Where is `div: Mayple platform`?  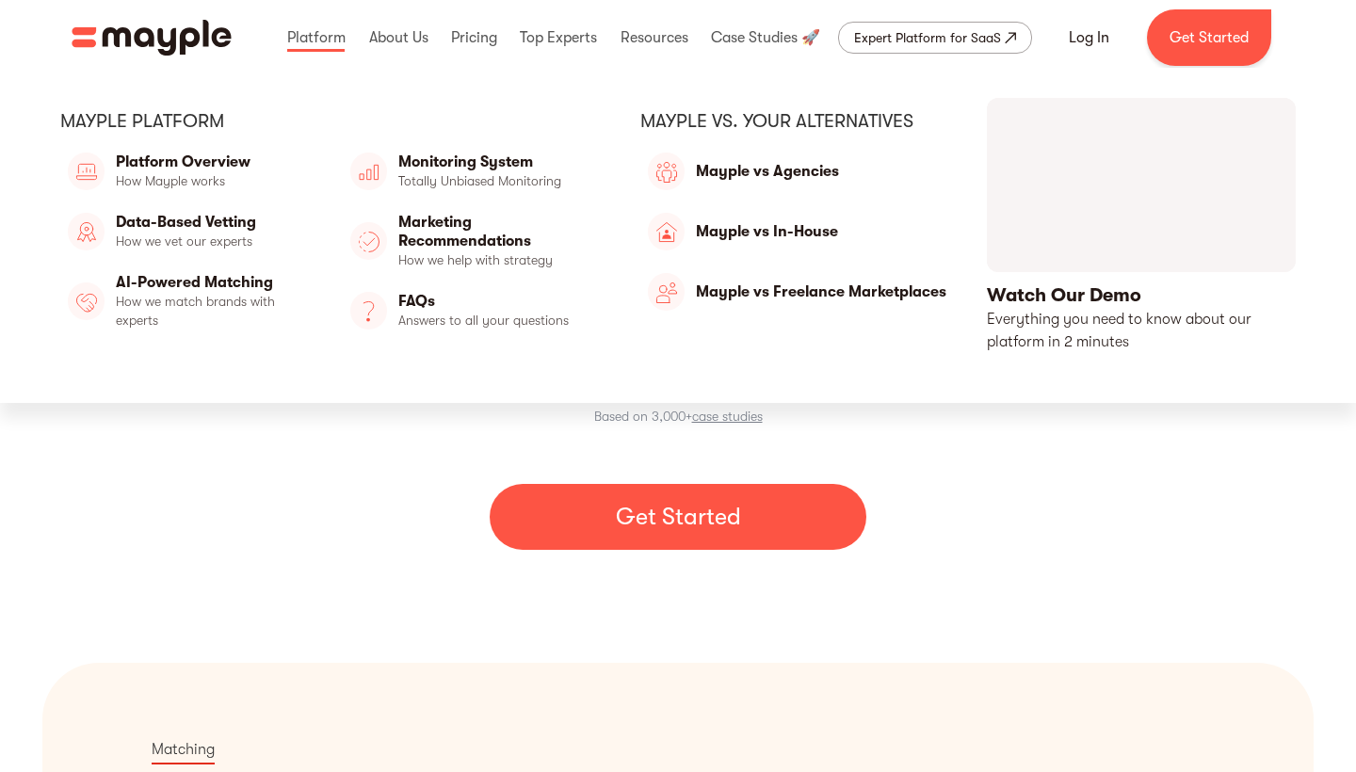 div: Mayple platform is located at coordinates (331, 121).